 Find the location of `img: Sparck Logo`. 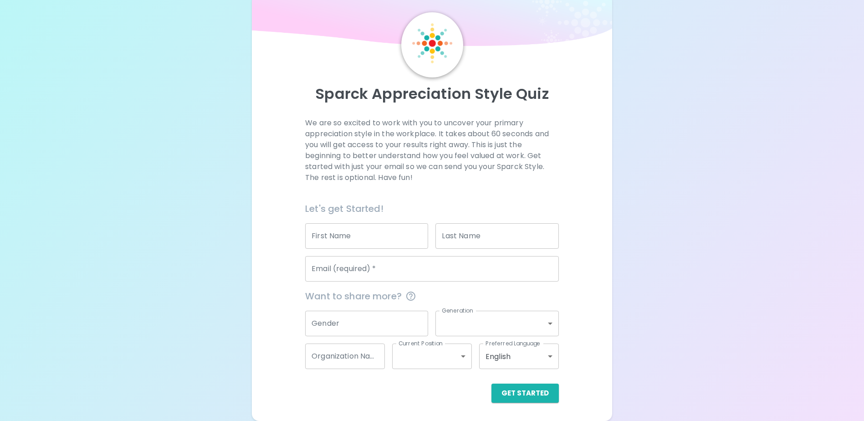

img: Sparck Logo is located at coordinates (432, 43).